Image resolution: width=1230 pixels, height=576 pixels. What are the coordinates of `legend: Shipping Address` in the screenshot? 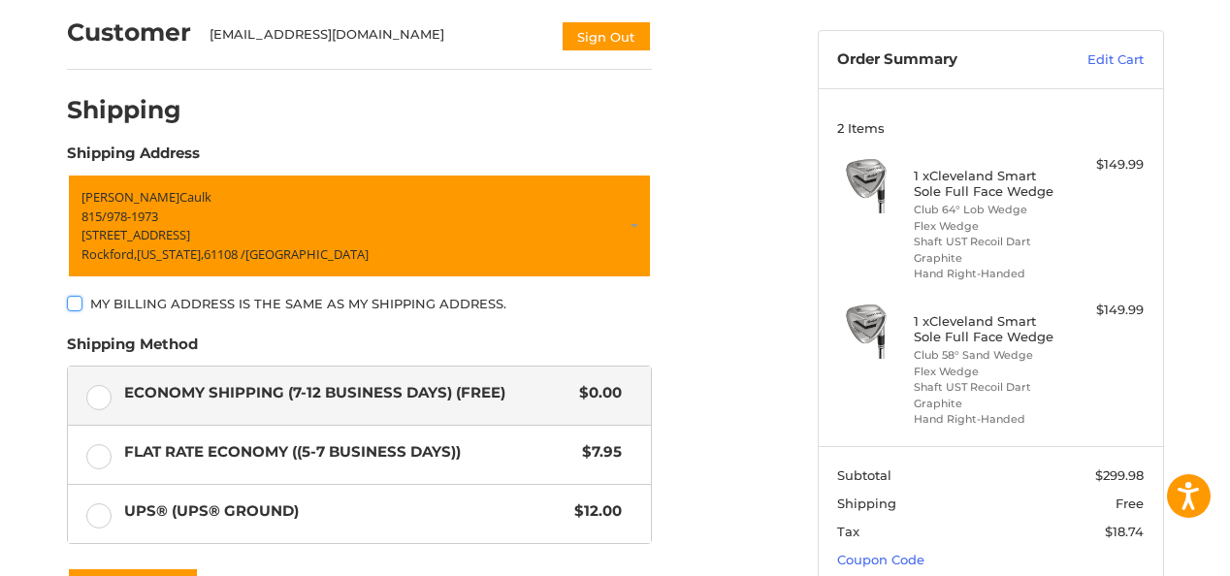 It's located at (133, 158).